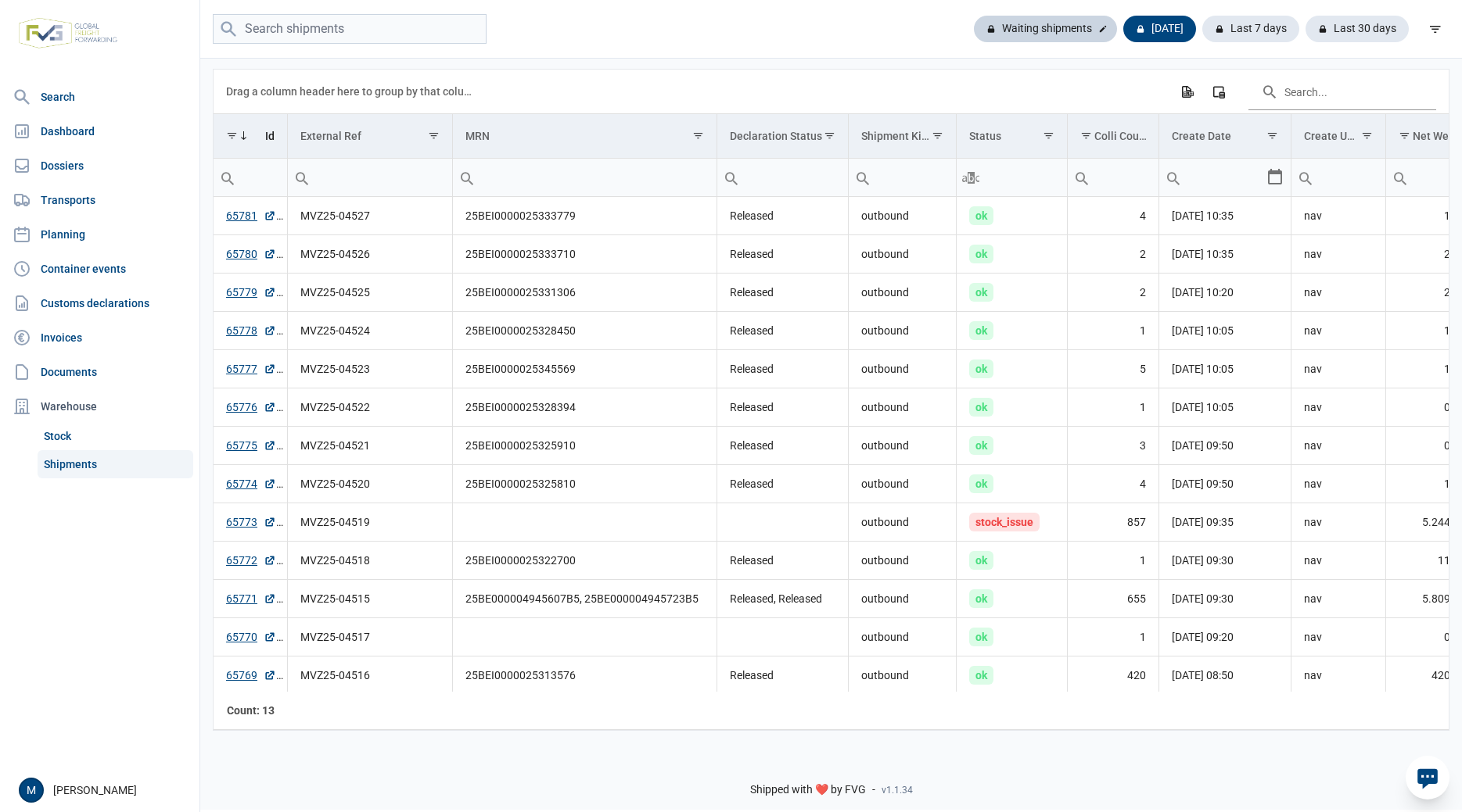 The height and width of the screenshot is (812, 1462). I want to click on td: 25BEI0000025322700, so click(584, 560).